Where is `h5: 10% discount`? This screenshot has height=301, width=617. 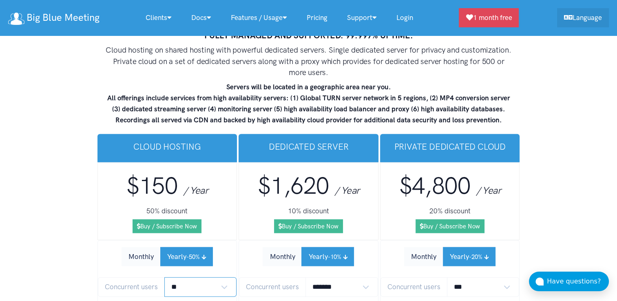 h5: 10% discount is located at coordinates (308, 211).